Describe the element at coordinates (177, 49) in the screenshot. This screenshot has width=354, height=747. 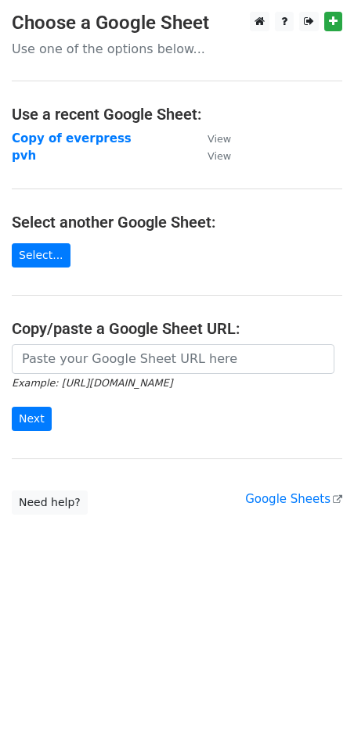
I see `p: Use one of the options below...` at that location.